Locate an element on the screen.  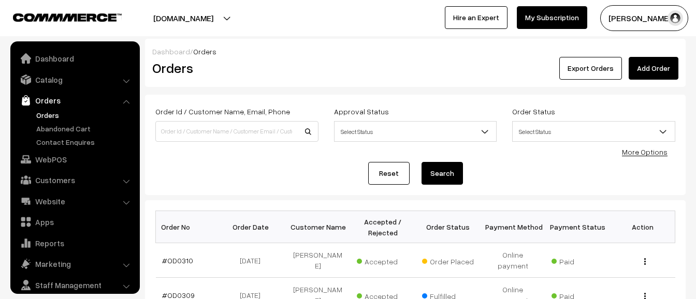
th: Accepted / Rejected is located at coordinates (382, 227).